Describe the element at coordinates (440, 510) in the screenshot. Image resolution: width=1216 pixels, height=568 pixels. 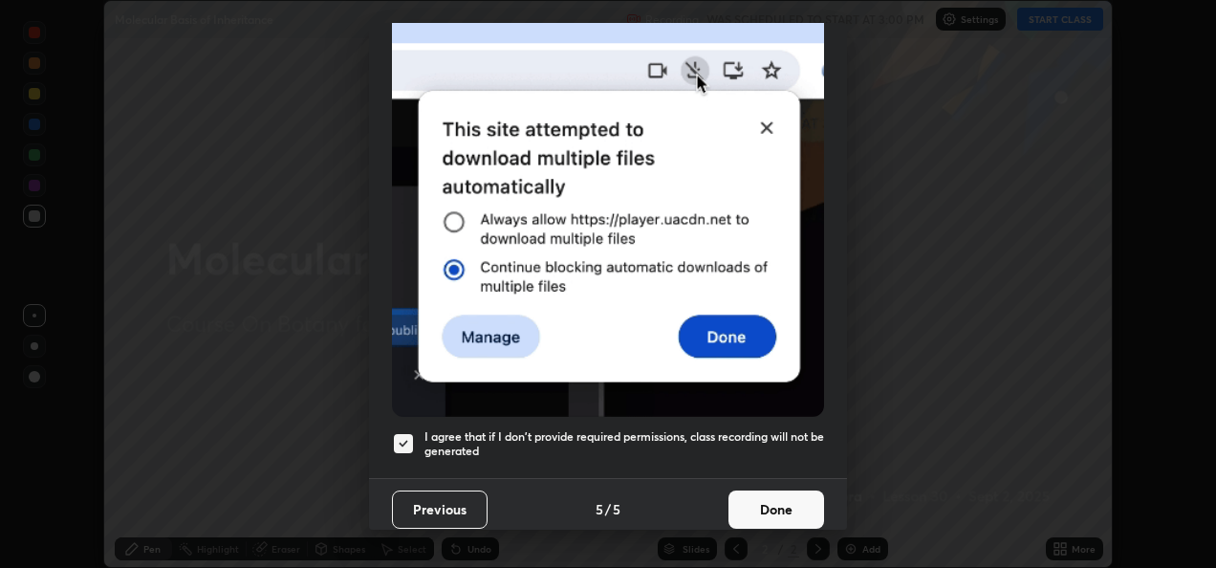
I see `button: Previous` at that location.